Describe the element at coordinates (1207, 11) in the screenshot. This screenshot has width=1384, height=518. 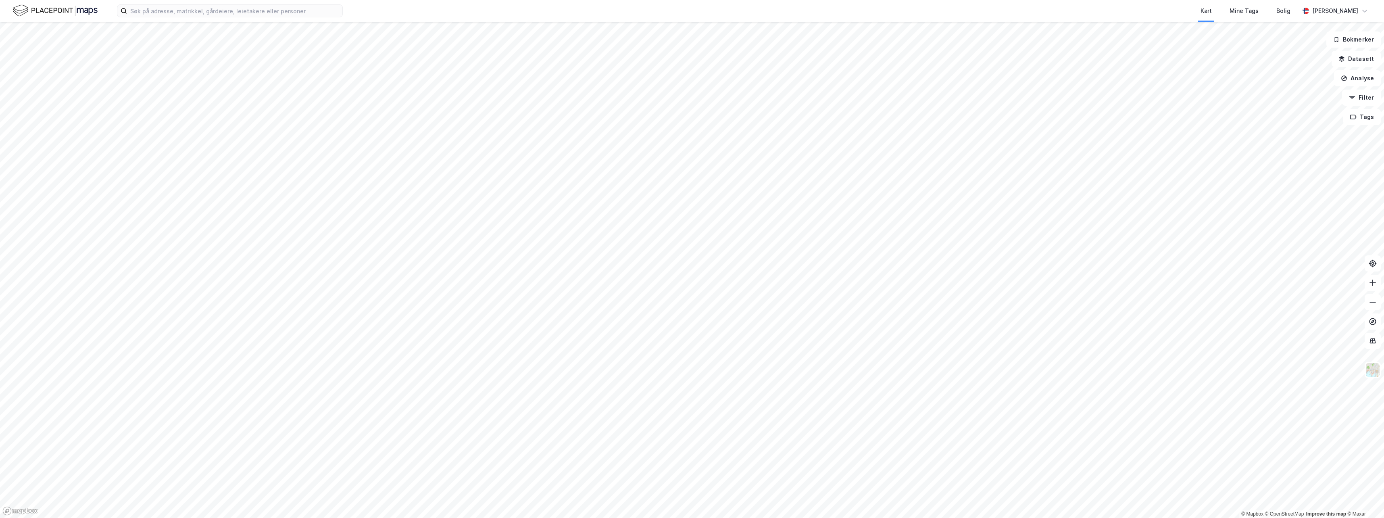
I see `div: Kart` at that location.